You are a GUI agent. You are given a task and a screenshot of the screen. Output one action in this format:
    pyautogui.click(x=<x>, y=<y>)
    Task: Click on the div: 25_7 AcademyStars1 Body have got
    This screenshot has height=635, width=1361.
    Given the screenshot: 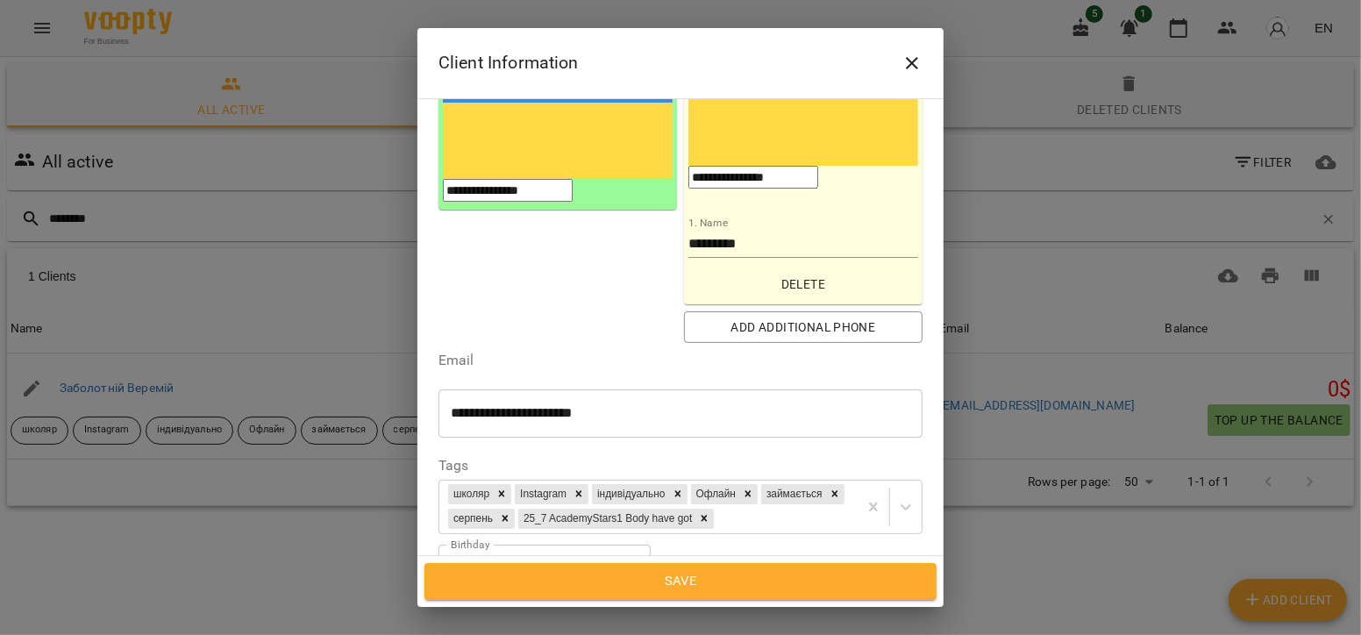 What is the action you would take?
    pyautogui.click(x=606, y=518)
    